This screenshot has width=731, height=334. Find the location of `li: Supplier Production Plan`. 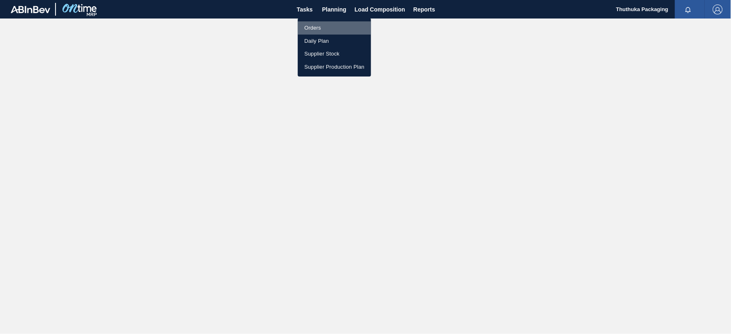

li: Supplier Production Plan is located at coordinates (334, 67).